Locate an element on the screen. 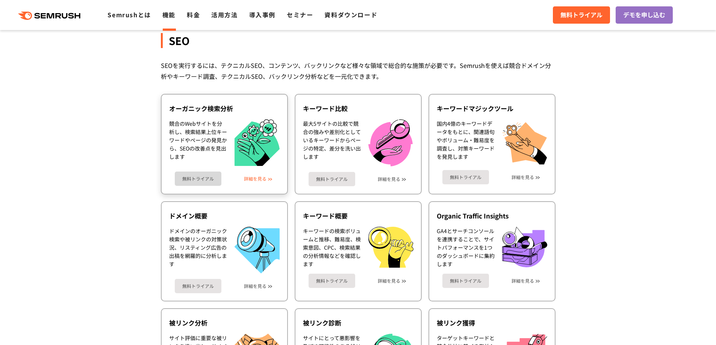 Image resolution: width=716 pixels, height=345 pixels. span: デモを申し込む is located at coordinates (644, 15).